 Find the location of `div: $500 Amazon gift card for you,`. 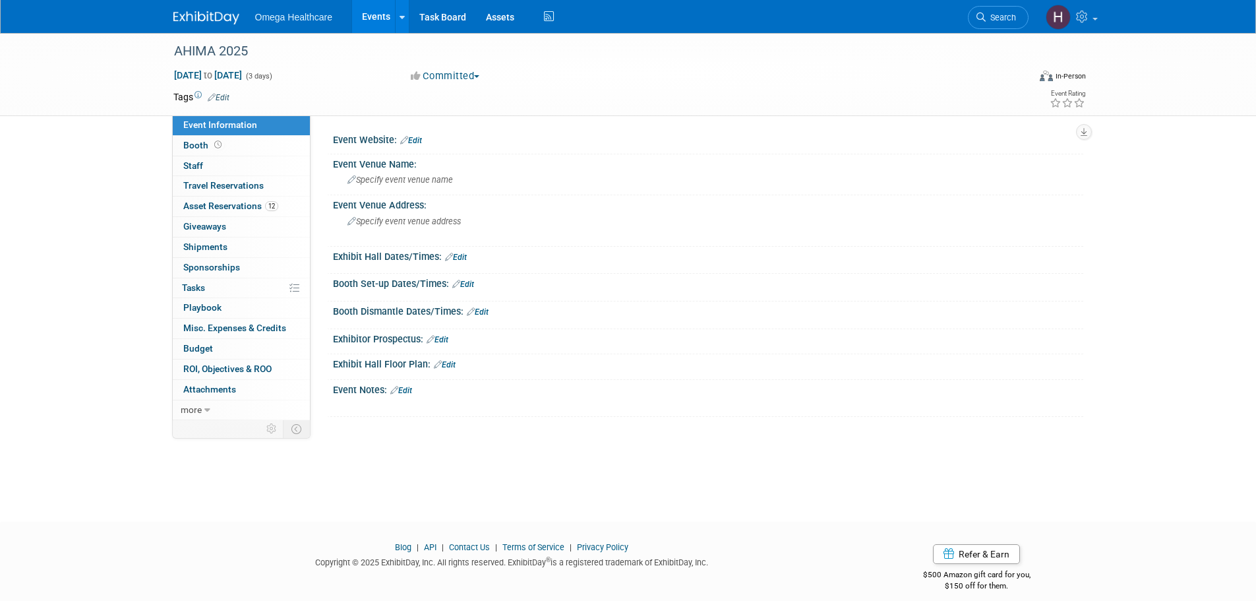

div: $500 Amazon gift card for you, is located at coordinates (976, 576).